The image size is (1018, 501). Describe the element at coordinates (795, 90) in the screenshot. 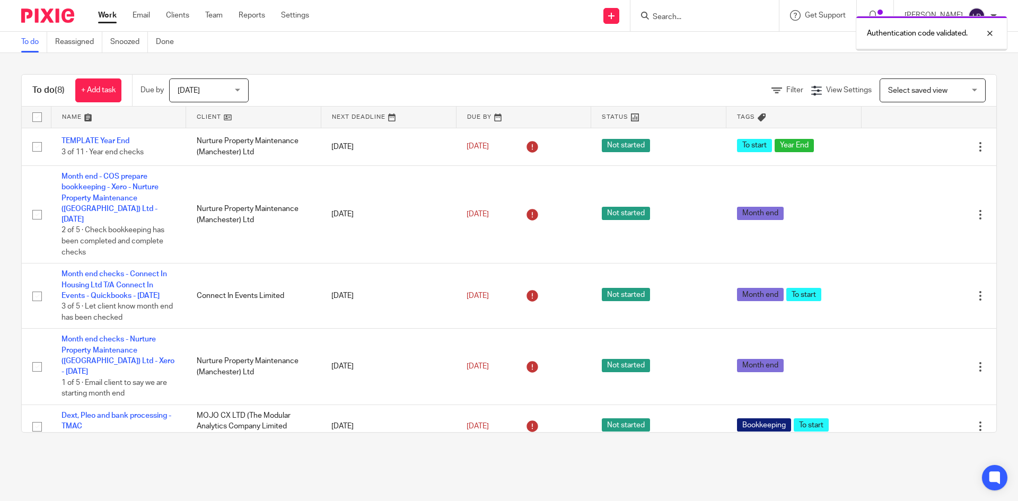

I see `span: Filter` at that location.